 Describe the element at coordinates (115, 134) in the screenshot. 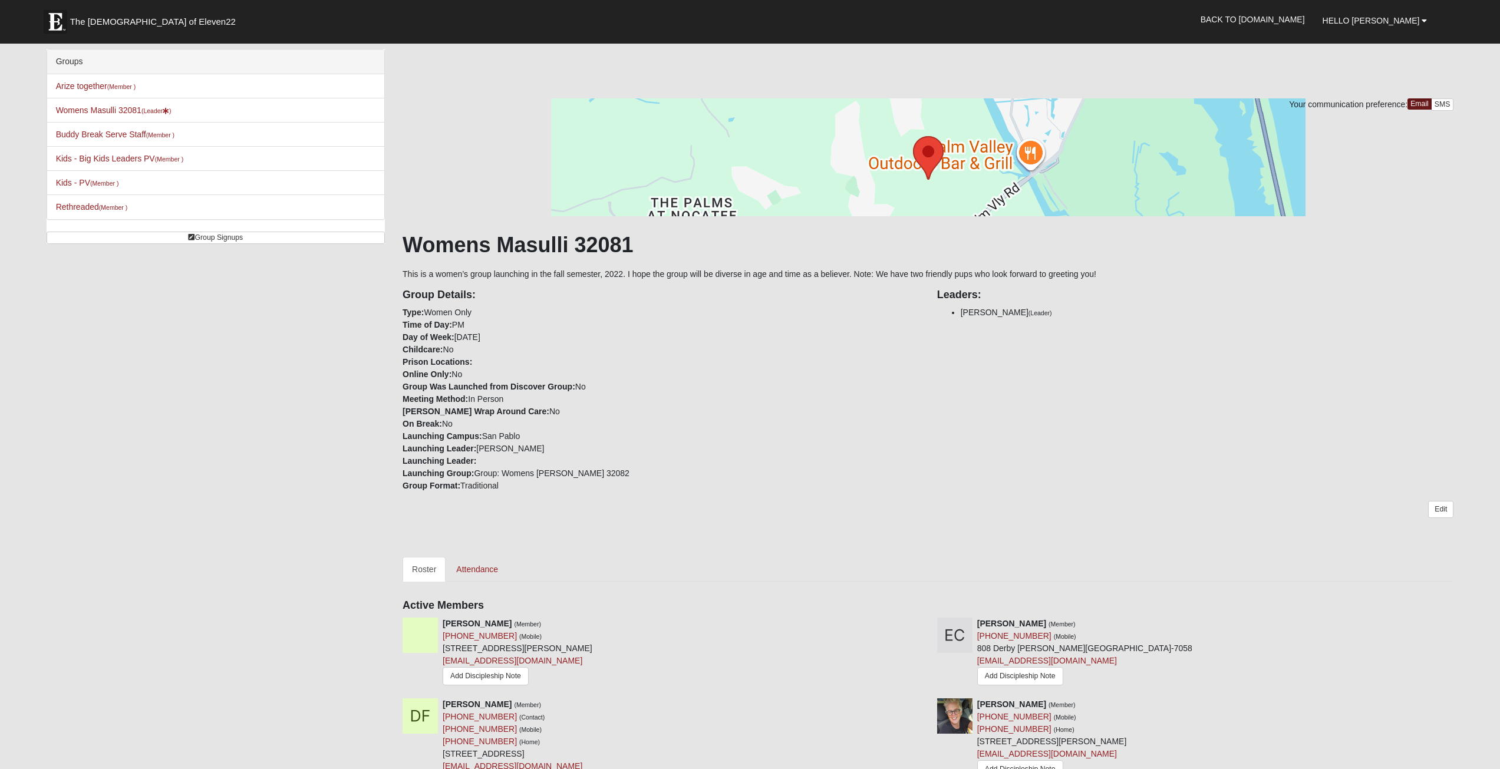

I see `a: Buddy Break Serve Staff(Member )` at that location.